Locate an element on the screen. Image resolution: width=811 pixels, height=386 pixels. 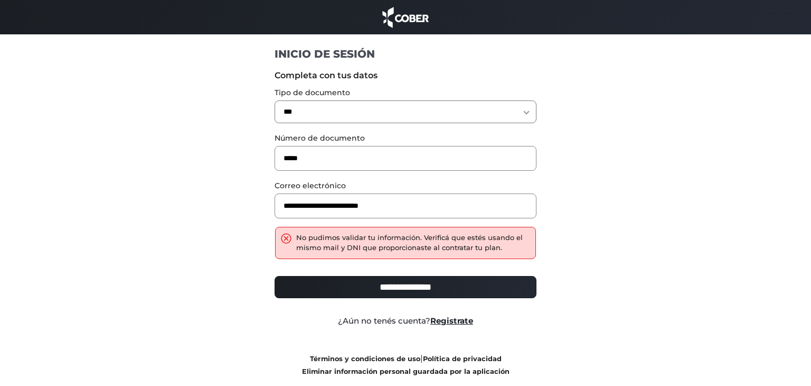
div: ¿Aún no tenés cuenta? is located at coordinates (406, 321).